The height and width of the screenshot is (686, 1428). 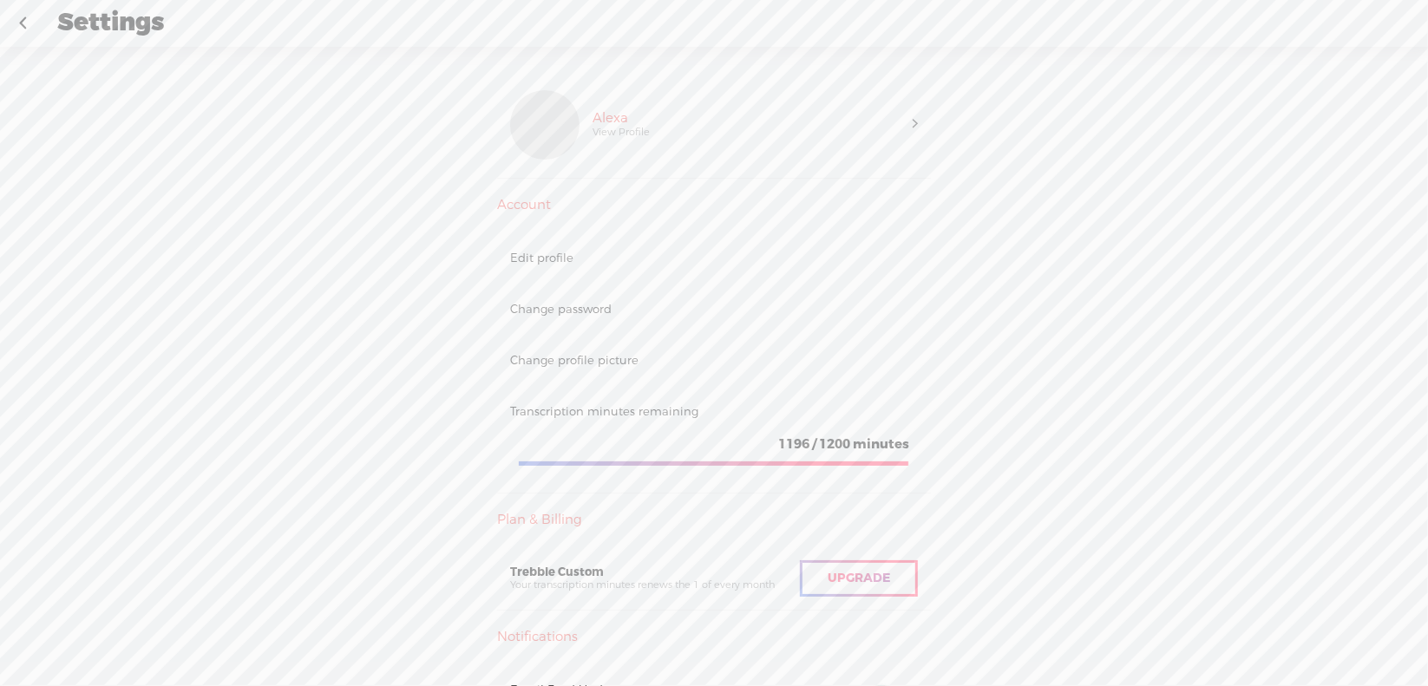 I want to click on span: 1196, so click(x=794, y=444).